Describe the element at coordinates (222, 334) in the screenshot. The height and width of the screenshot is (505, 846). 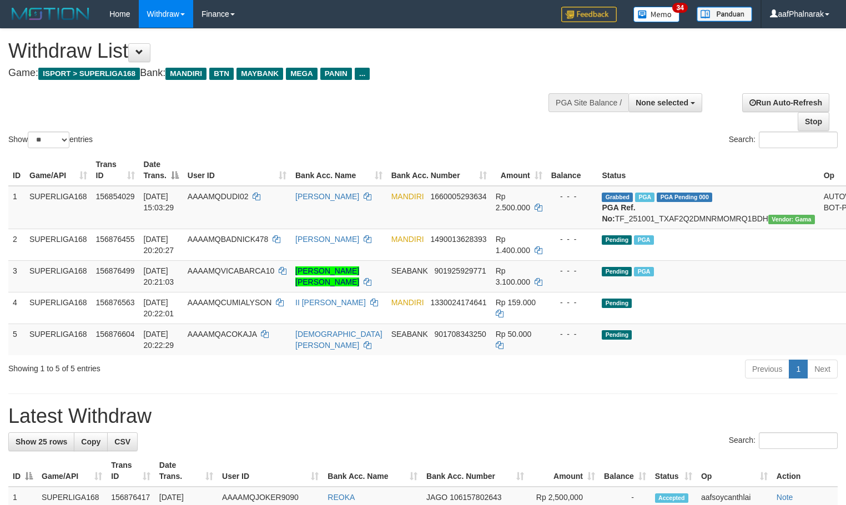
I see `span: AAAAMQACOKAJA` at that location.